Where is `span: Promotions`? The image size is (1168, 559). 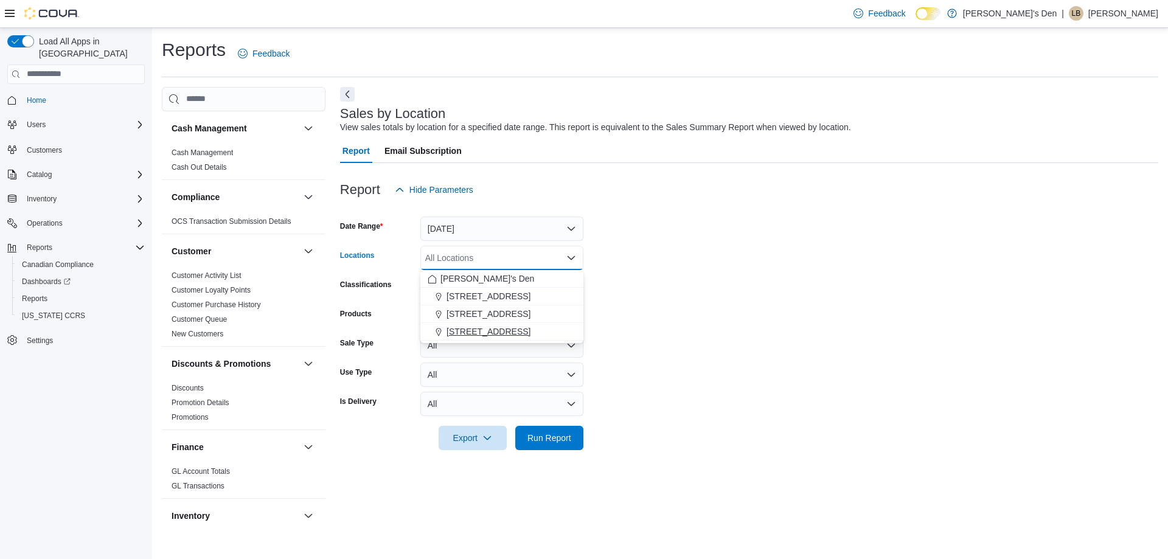
span: Promotions is located at coordinates (190, 417).